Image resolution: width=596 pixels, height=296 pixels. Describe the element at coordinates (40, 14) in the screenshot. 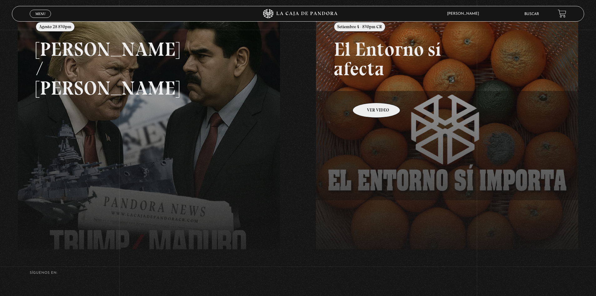

I see `span: Menu` at that location.